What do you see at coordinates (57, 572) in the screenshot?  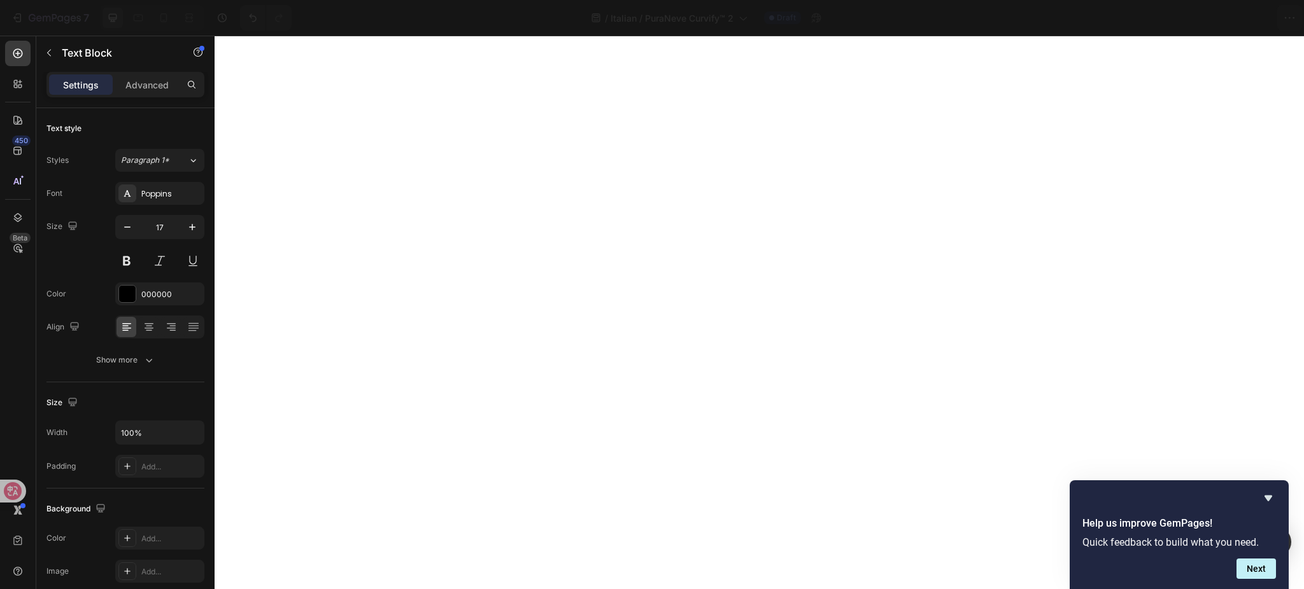 I see `div: Image` at bounding box center [57, 572].